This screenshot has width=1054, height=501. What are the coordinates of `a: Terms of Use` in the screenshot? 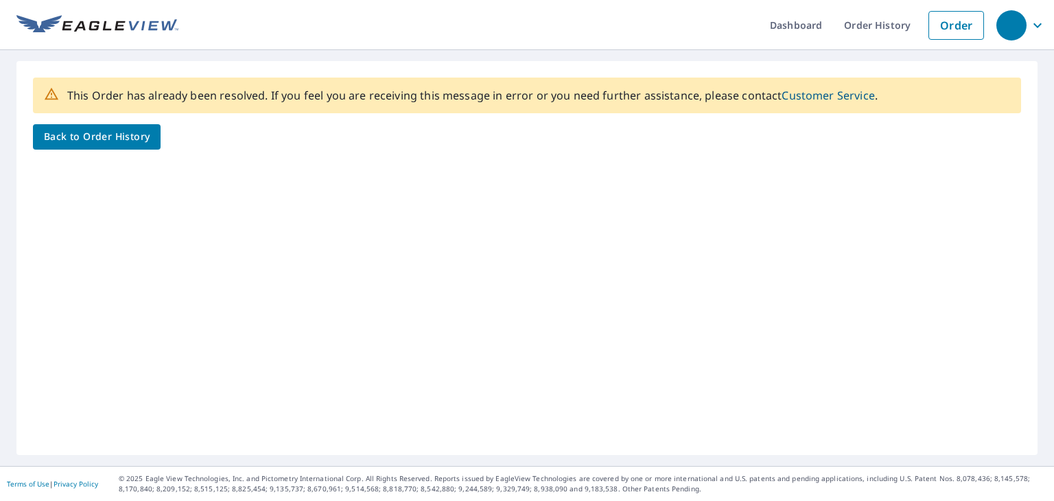 It's located at (28, 484).